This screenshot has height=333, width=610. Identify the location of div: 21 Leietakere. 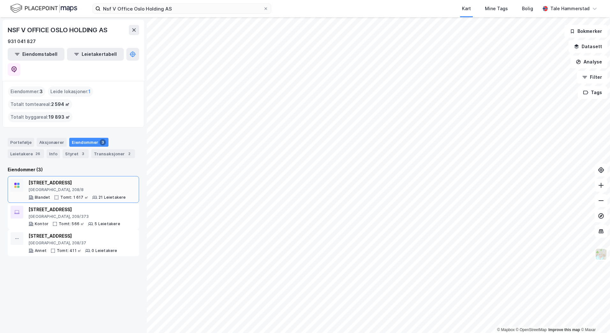
(112, 197).